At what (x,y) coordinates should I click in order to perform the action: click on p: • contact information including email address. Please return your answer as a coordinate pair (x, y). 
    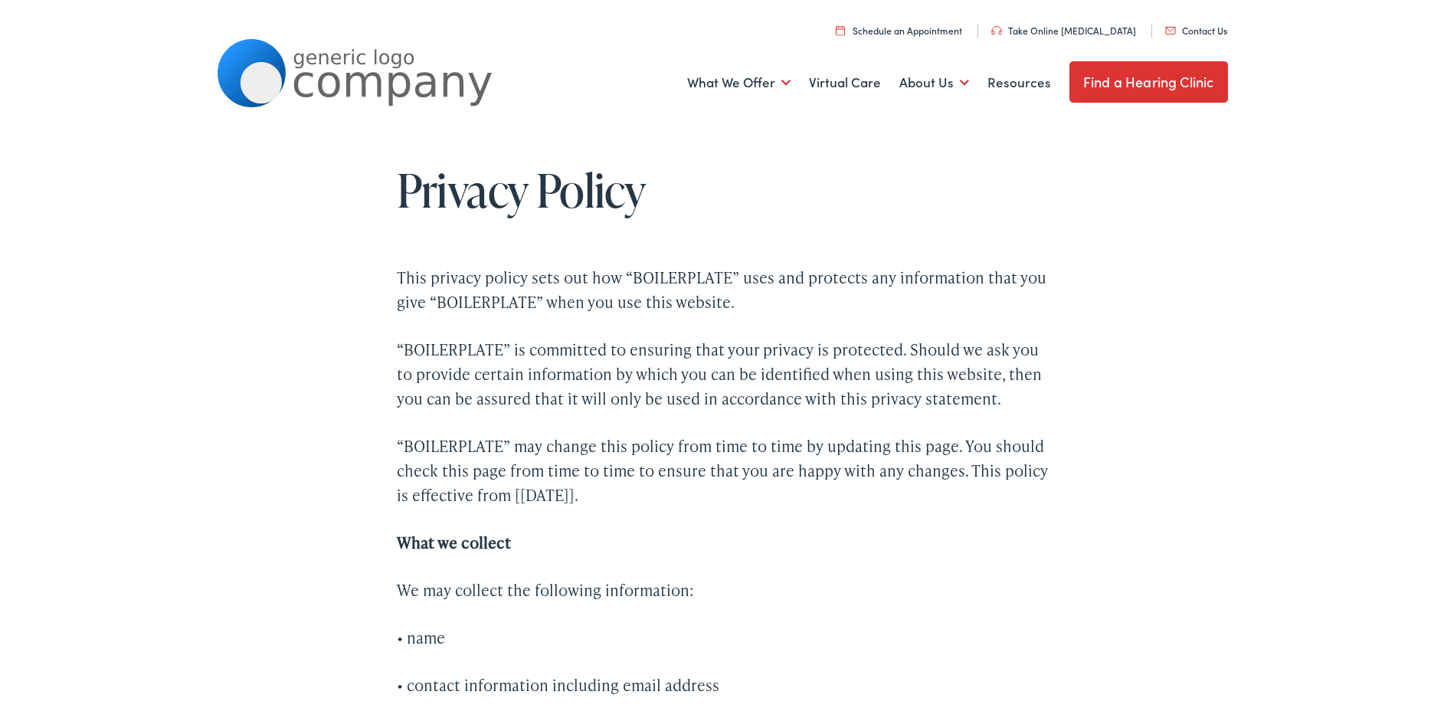
    Looking at the image, I should click on (722, 685).